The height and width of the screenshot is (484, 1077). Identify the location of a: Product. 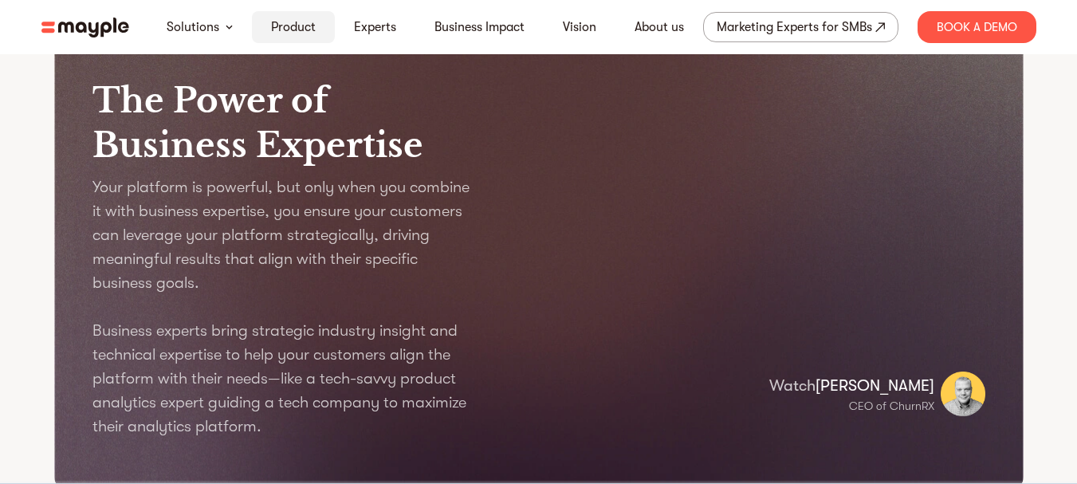
(293, 27).